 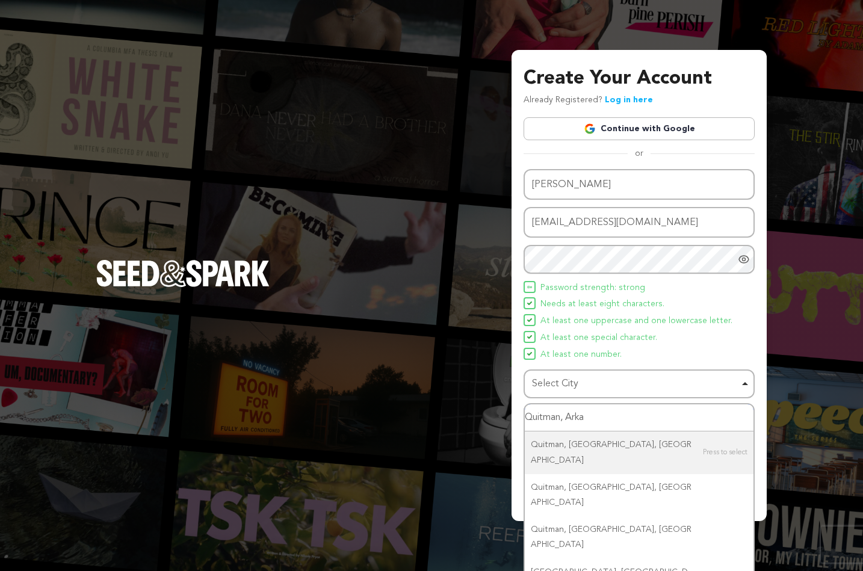 What do you see at coordinates (588, 101) in the screenshot?
I see `p: Already Registered?` at bounding box center [588, 101].